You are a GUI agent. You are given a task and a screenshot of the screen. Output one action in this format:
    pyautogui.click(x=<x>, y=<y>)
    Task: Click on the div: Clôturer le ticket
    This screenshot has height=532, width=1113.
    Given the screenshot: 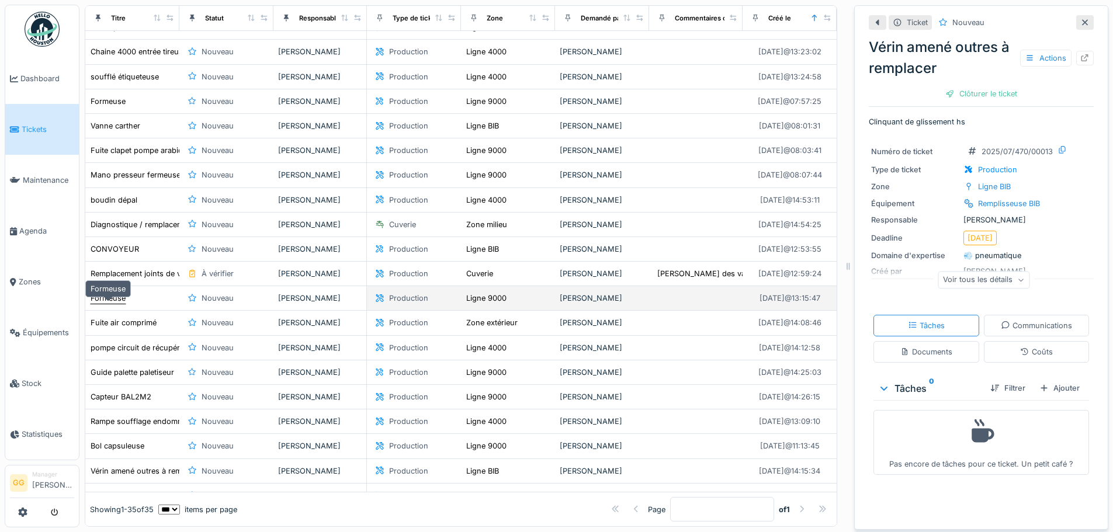 What is the action you would take?
    pyautogui.click(x=981, y=94)
    